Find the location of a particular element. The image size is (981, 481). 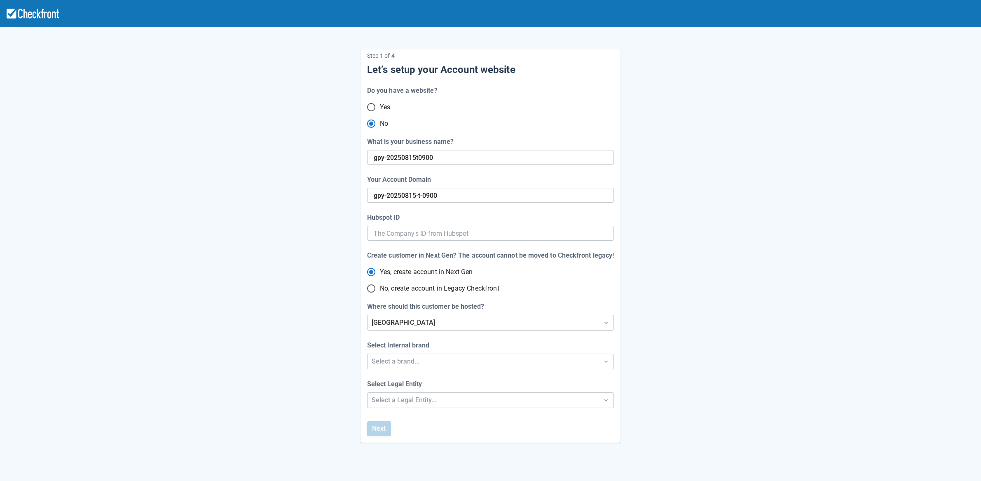

label: Your Account Domain is located at coordinates (401, 180).